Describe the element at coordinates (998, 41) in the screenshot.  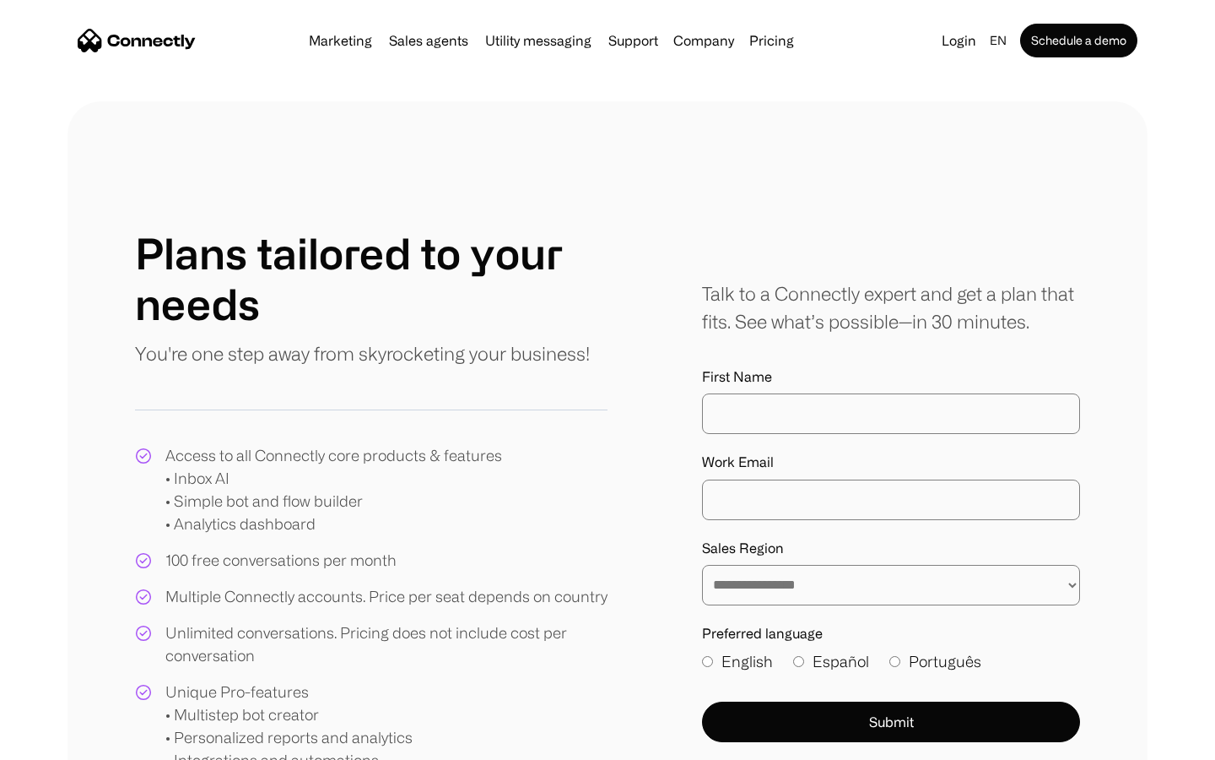
I see `div: en` at that location.